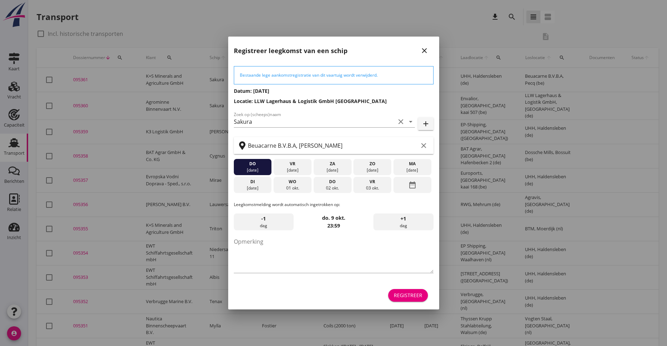 Image resolution: width=667 pixels, height=346 pixels. I want to click on div: 01 okt., so click(293, 188).